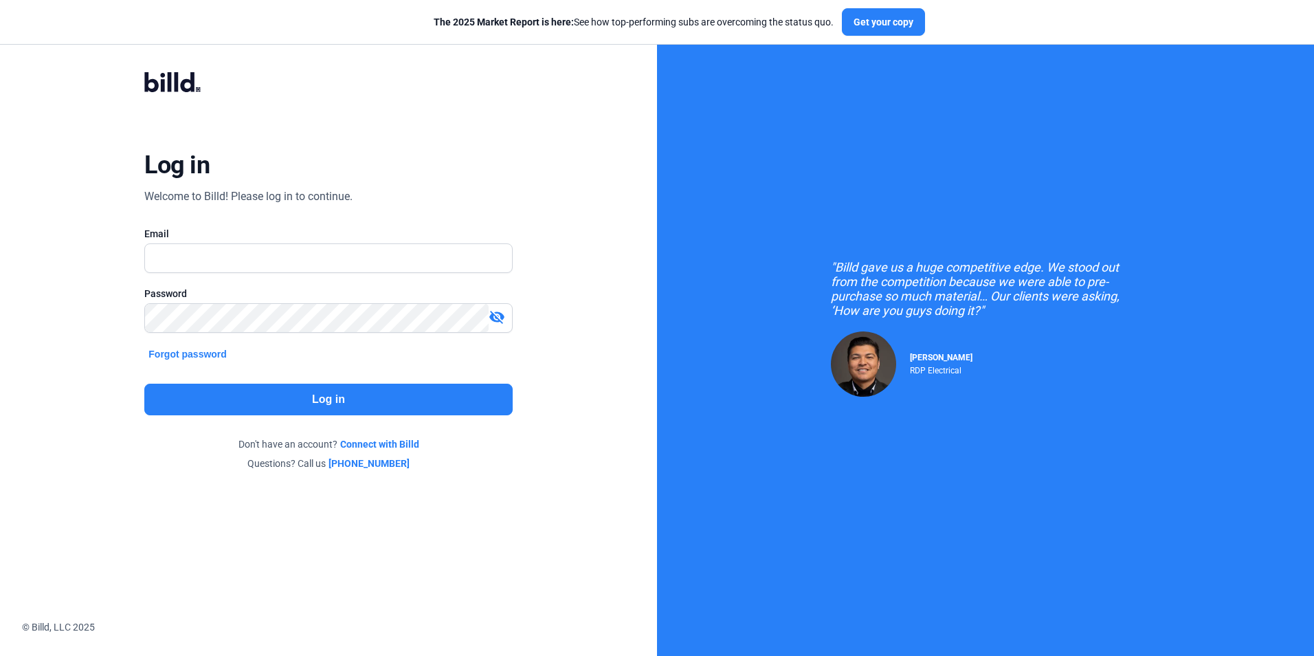  Describe the element at coordinates (188, 354) in the screenshot. I see `button: Forgot password` at that location.